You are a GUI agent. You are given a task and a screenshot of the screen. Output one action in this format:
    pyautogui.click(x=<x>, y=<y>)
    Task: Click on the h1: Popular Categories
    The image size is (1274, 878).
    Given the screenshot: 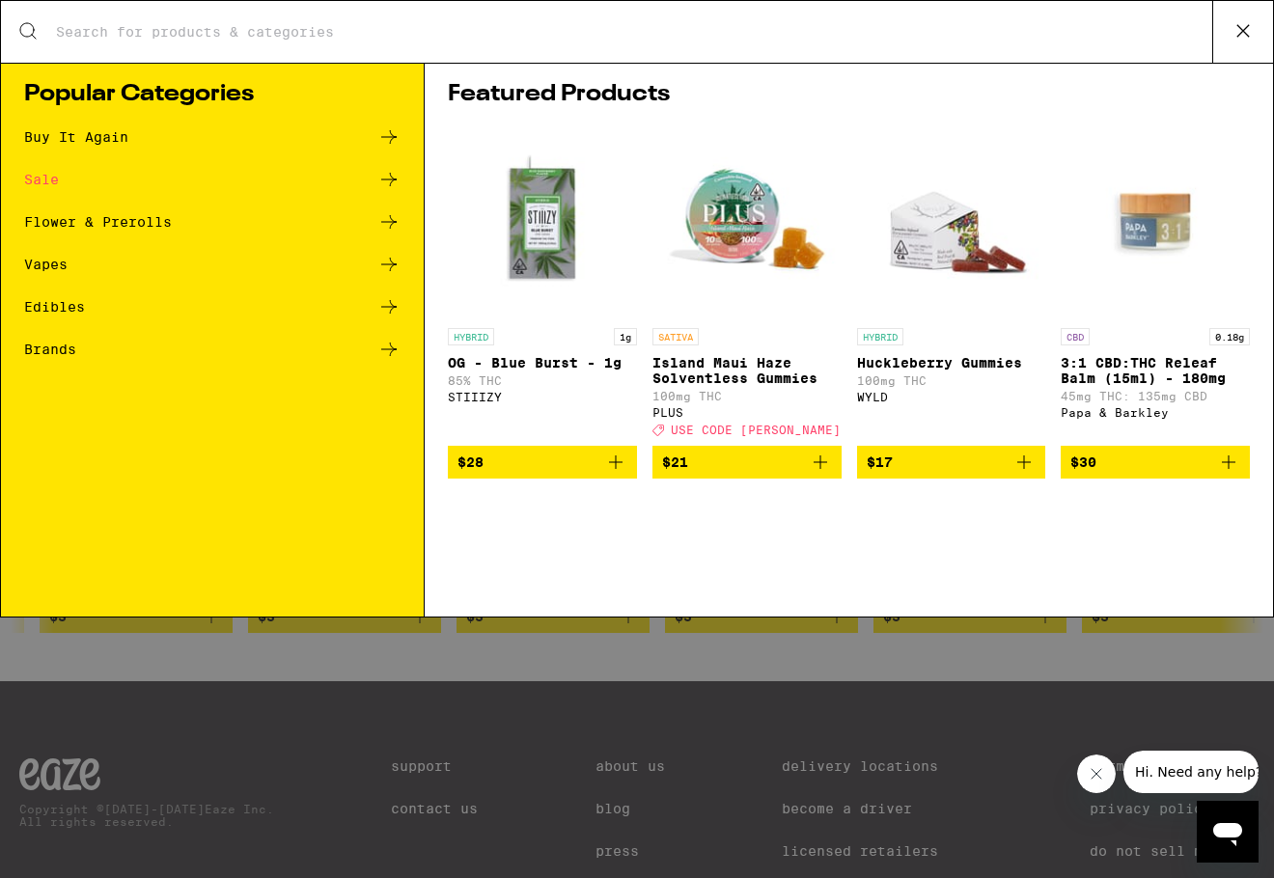 What is the action you would take?
    pyautogui.click(x=212, y=95)
    